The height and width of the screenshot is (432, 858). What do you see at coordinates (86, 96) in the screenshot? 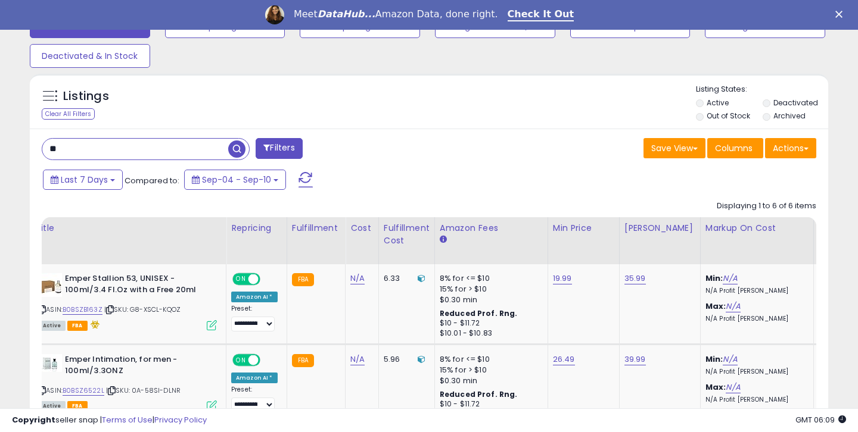
I see `h5: Listings` at bounding box center [86, 96].